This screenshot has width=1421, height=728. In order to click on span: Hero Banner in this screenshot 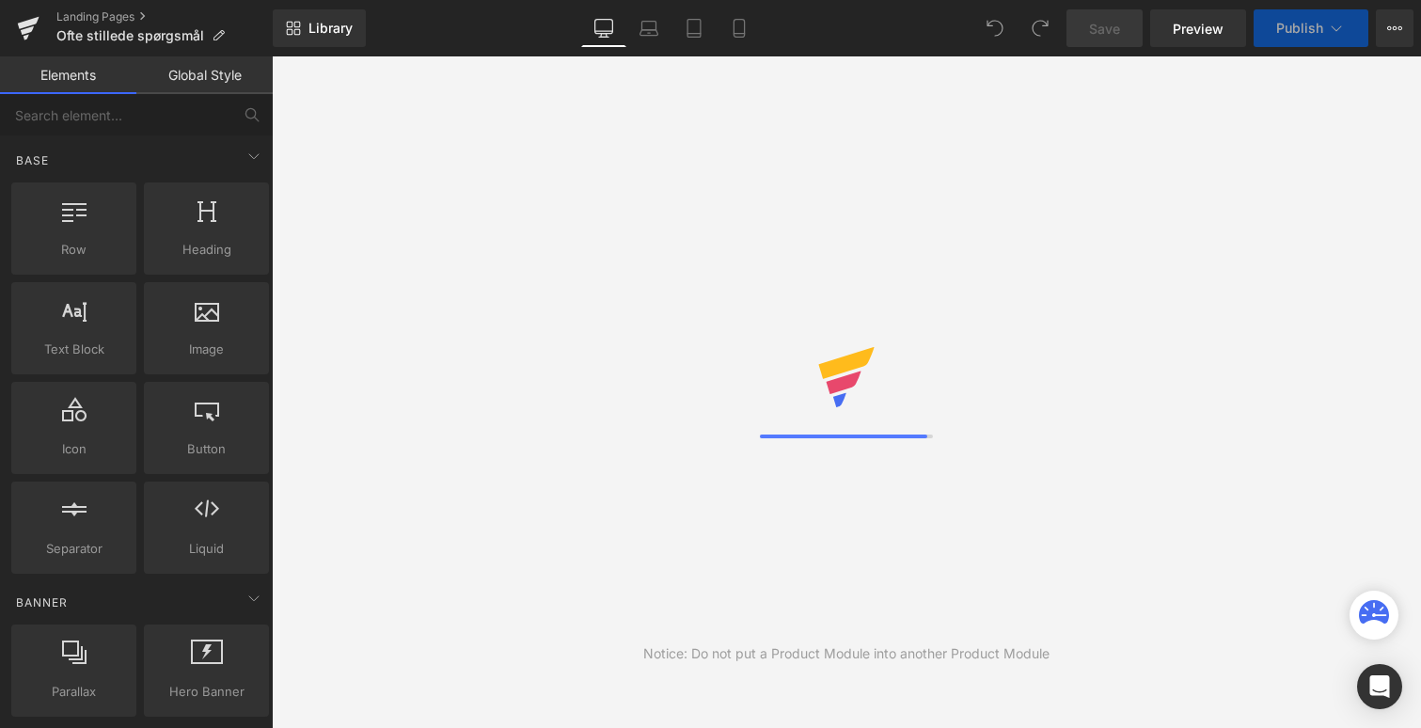, I will do `click(206, 691)`.